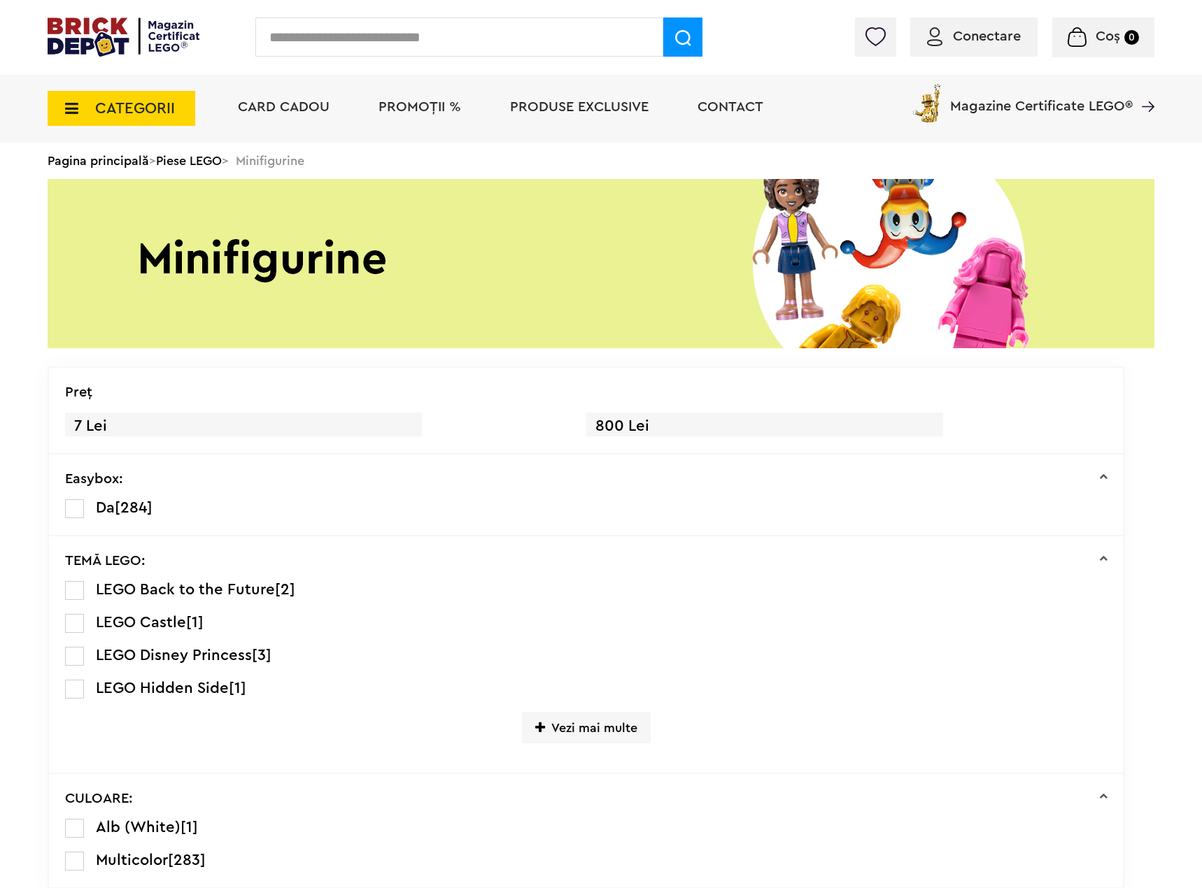 Image resolution: width=1202 pixels, height=888 pixels. Describe the element at coordinates (78, 392) in the screenshot. I see `p: Preţ` at that location.